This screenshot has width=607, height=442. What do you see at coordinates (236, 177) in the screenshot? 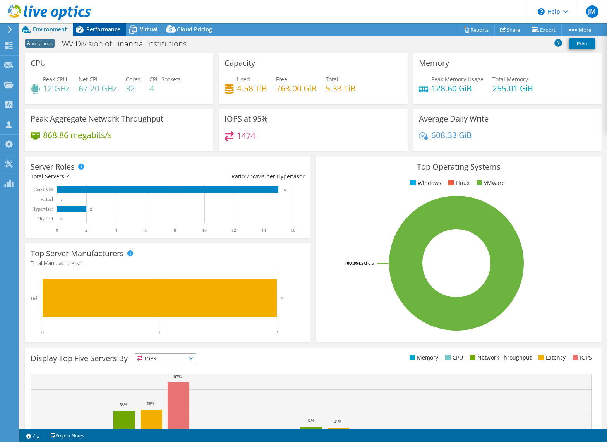
I see `div: Ratio: VMs per Hypervisor` at bounding box center [236, 177].